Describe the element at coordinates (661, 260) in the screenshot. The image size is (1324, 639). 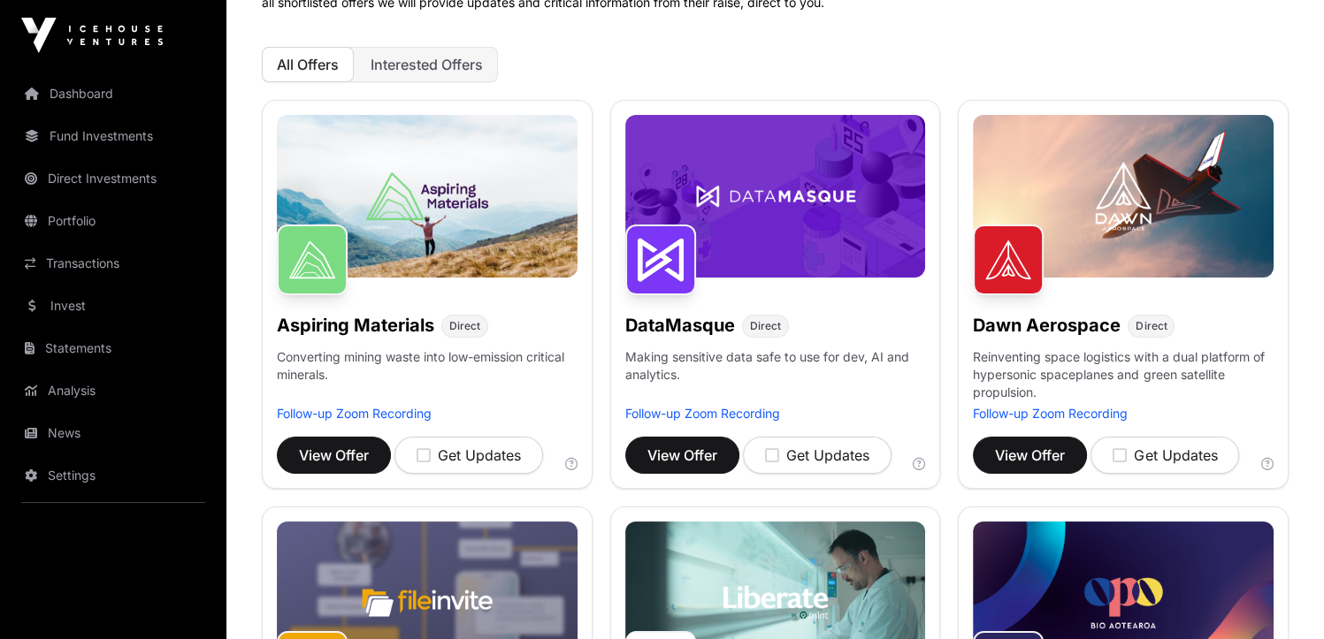
I see `img: DataMasque` at that location.